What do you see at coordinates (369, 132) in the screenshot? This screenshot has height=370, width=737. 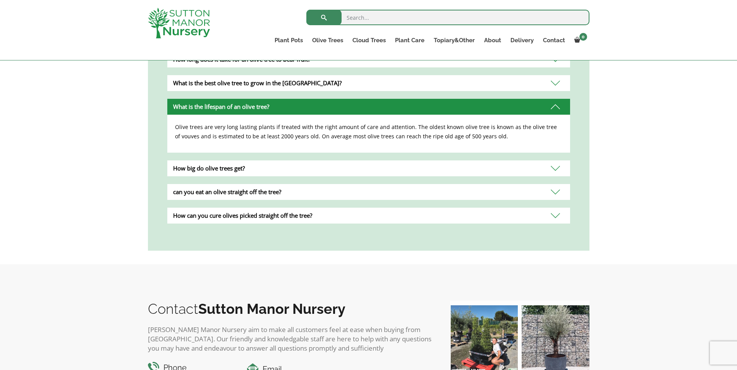 I see `p: Olive trees are very long lasting plants if treated with the right amount of care and attention. ...` at bounding box center [369, 132].